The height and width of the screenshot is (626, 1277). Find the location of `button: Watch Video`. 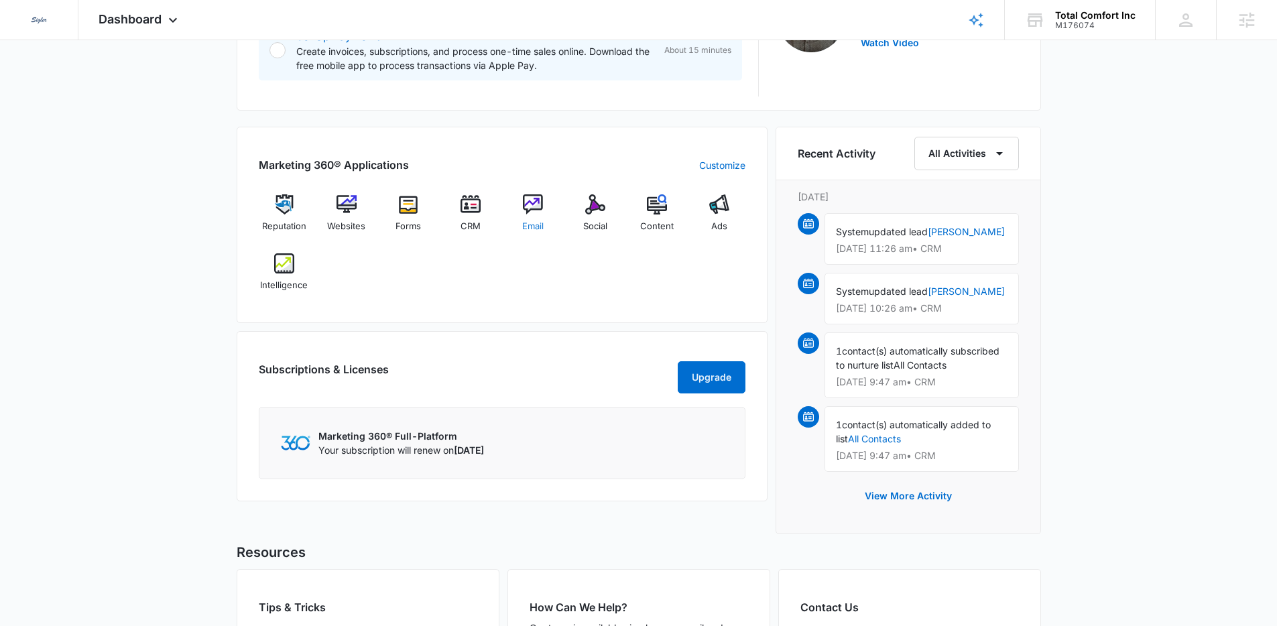

button: Watch Video is located at coordinates (889, 43).